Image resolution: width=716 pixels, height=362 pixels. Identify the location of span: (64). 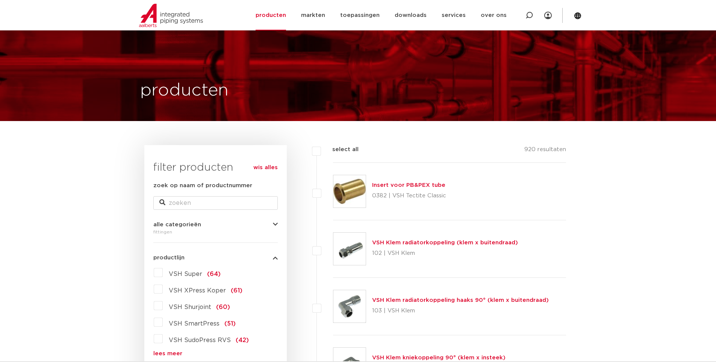
(214, 274).